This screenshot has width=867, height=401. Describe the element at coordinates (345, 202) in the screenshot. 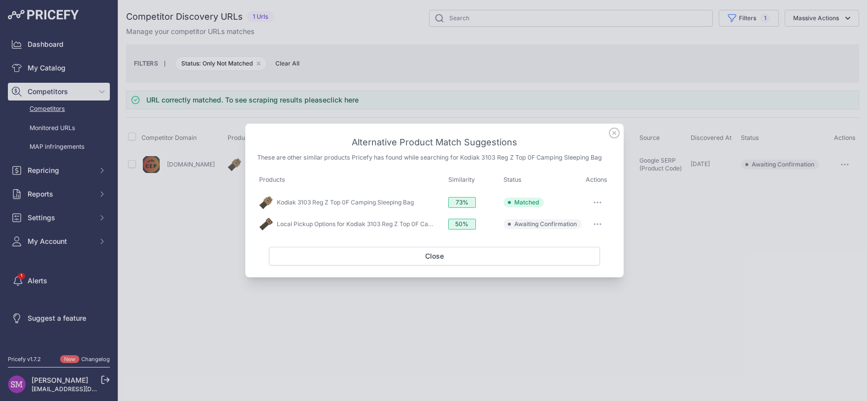

I see `a: Kodiak 3103 Reg Z Top 0F Camping Sleeping Bag` at that location.